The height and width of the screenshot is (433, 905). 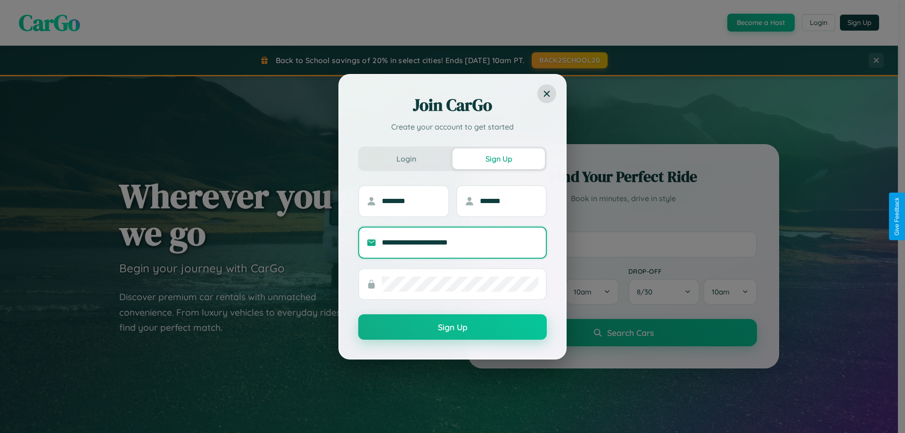 What do you see at coordinates (897, 216) in the screenshot?
I see `div: Give Feedback` at bounding box center [897, 216].